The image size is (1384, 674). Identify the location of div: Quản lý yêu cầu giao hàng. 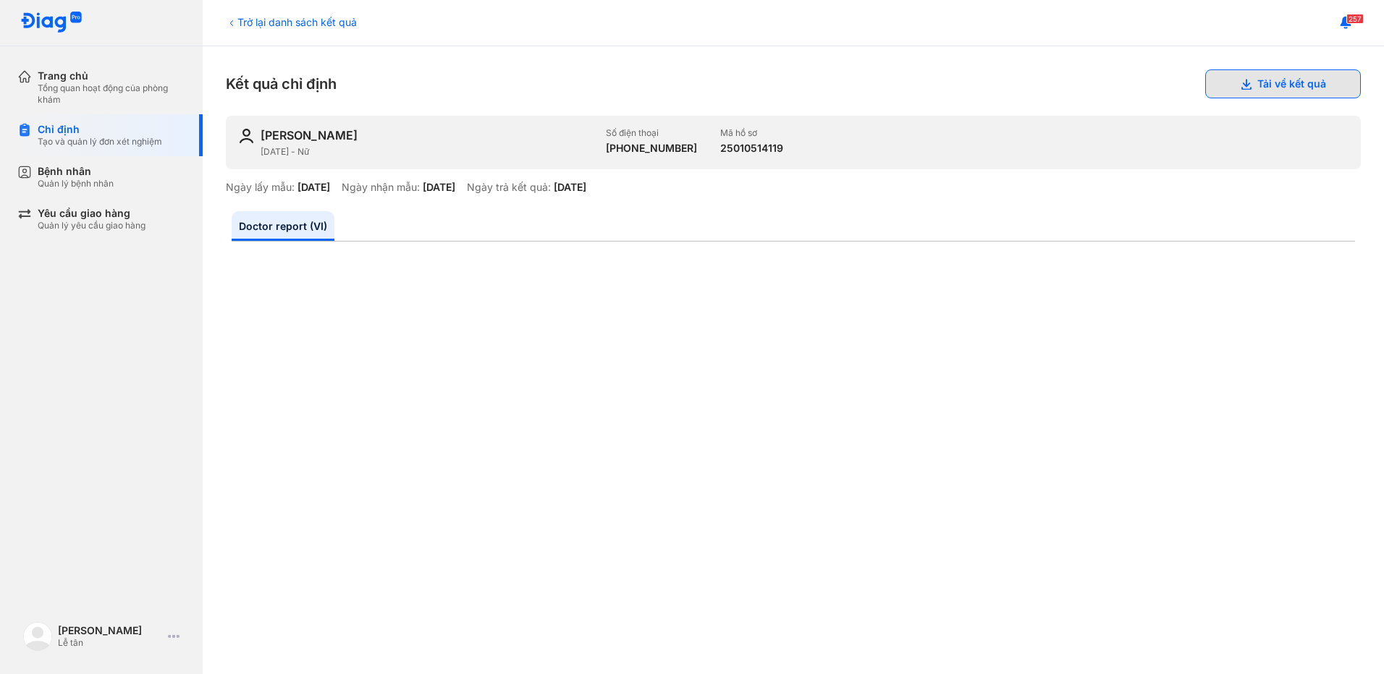
(91, 226).